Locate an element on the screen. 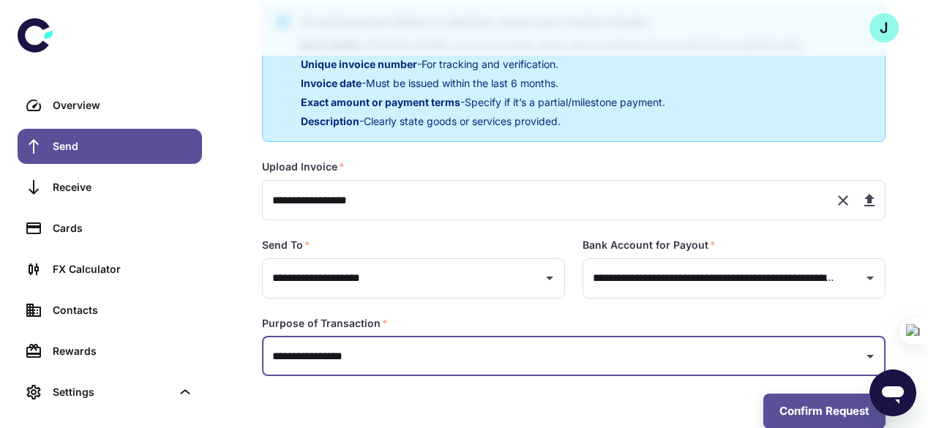 The image size is (928, 428). span: Invoice date is located at coordinates (331, 83).